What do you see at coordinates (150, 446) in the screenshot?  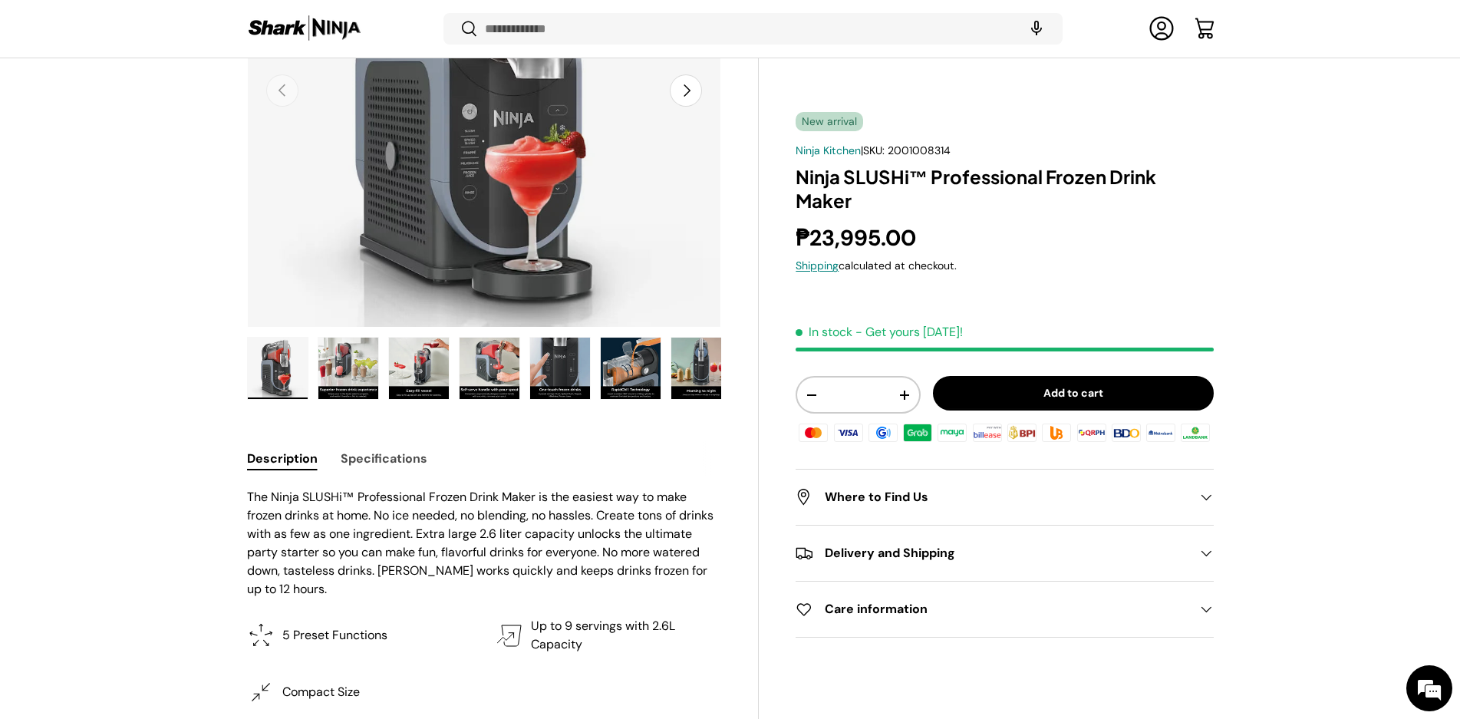 I see `textarea: Type your message and hit 'Enter'` at bounding box center [150, 446].